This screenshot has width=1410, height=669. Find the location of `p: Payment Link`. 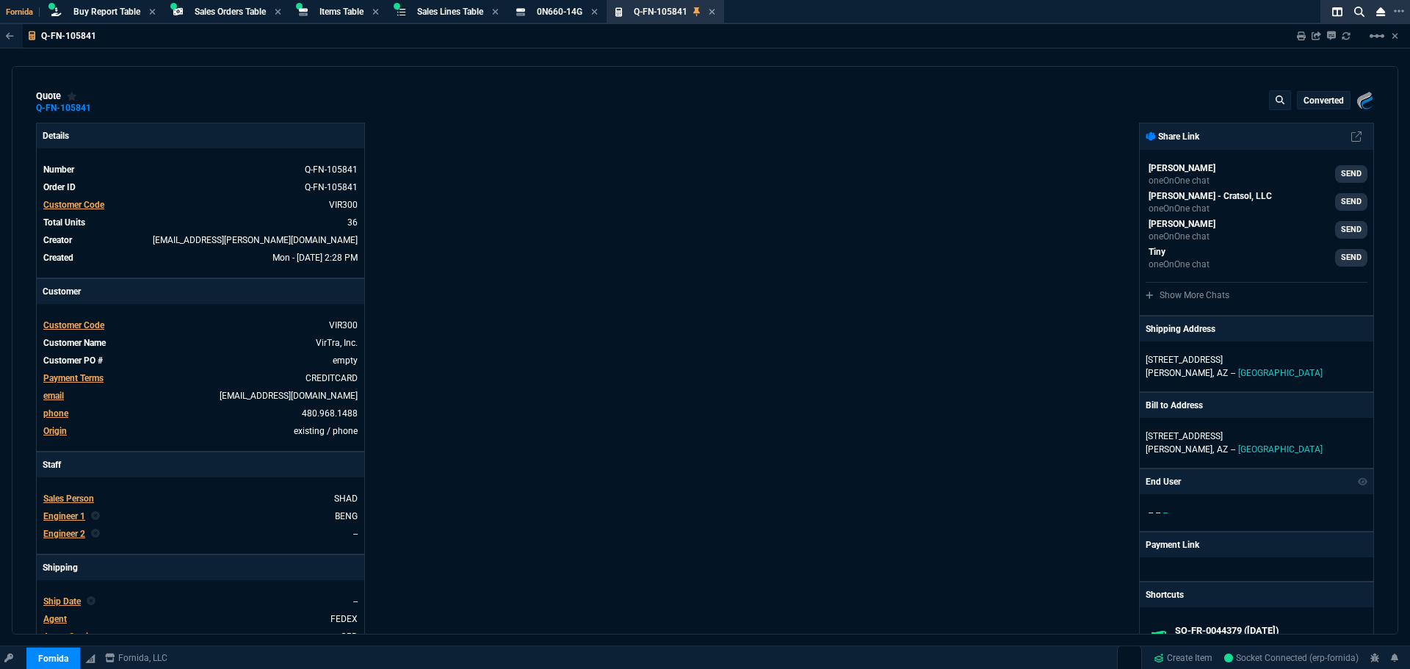

p: Payment Link is located at coordinates (1172, 545).